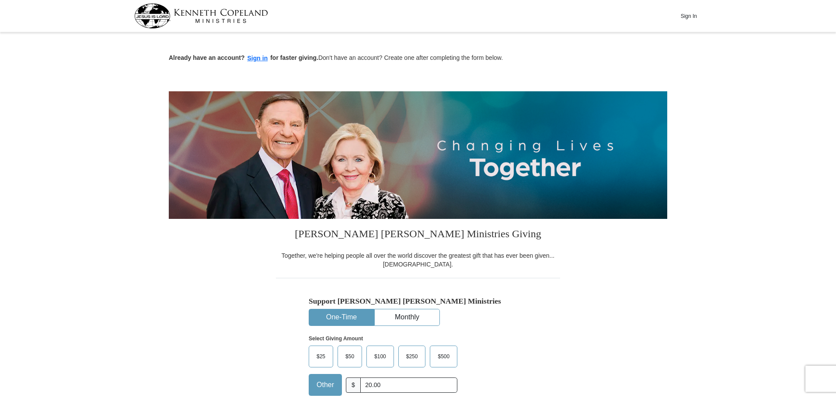 The image size is (836, 398). I want to click on button: Sign in, so click(258, 58).